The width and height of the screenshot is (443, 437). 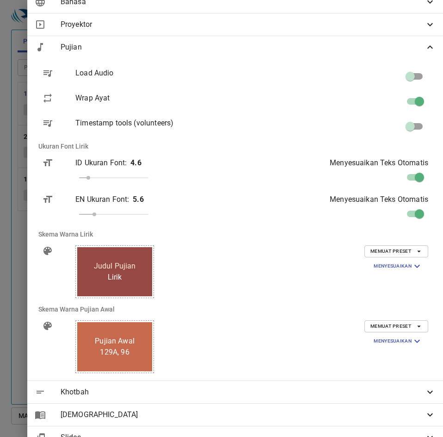 I want to click on p: Pujian Hymns, so click(x=86, y=52).